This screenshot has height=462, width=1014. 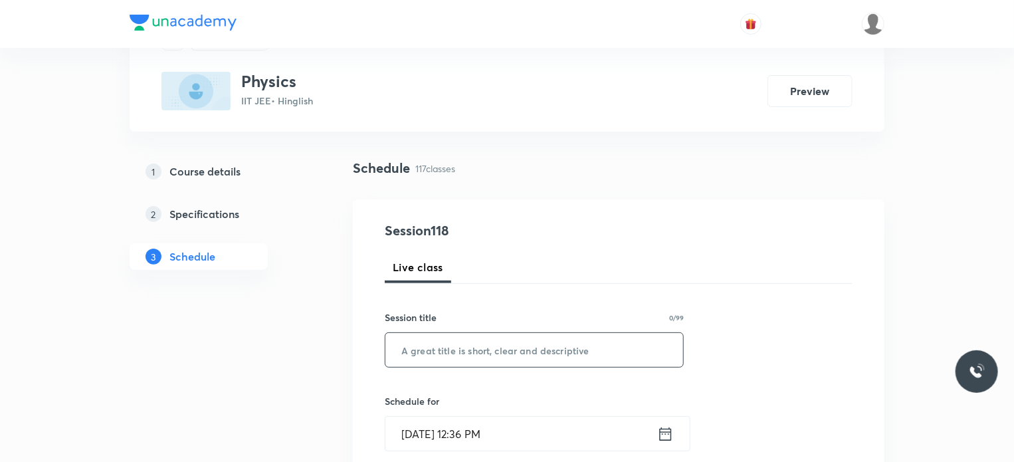 What do you see at coordinates (435, 168) in the screenshot?
I see `p: 117 classes` at bounding box center [435, 168].